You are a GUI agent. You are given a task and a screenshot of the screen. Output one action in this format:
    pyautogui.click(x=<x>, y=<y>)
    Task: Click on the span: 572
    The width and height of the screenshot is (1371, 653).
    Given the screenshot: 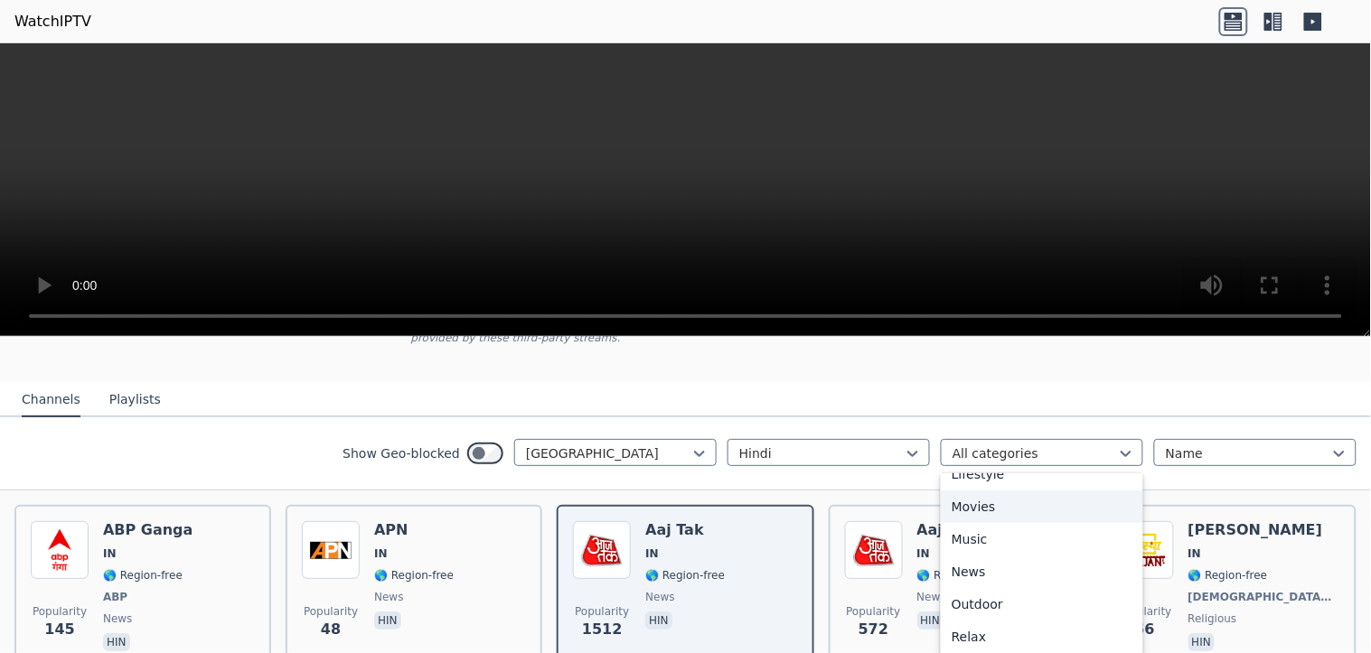 What is the action you would take?
    pyautogui.click(x=873, y=630)
    